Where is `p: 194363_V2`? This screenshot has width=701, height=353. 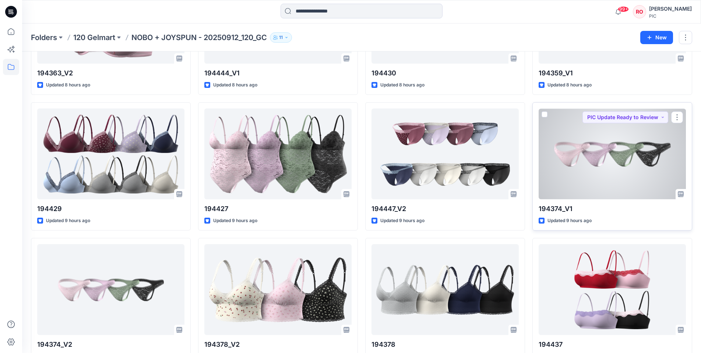 p: 194363_V2 is located at coordinates (111, 73).